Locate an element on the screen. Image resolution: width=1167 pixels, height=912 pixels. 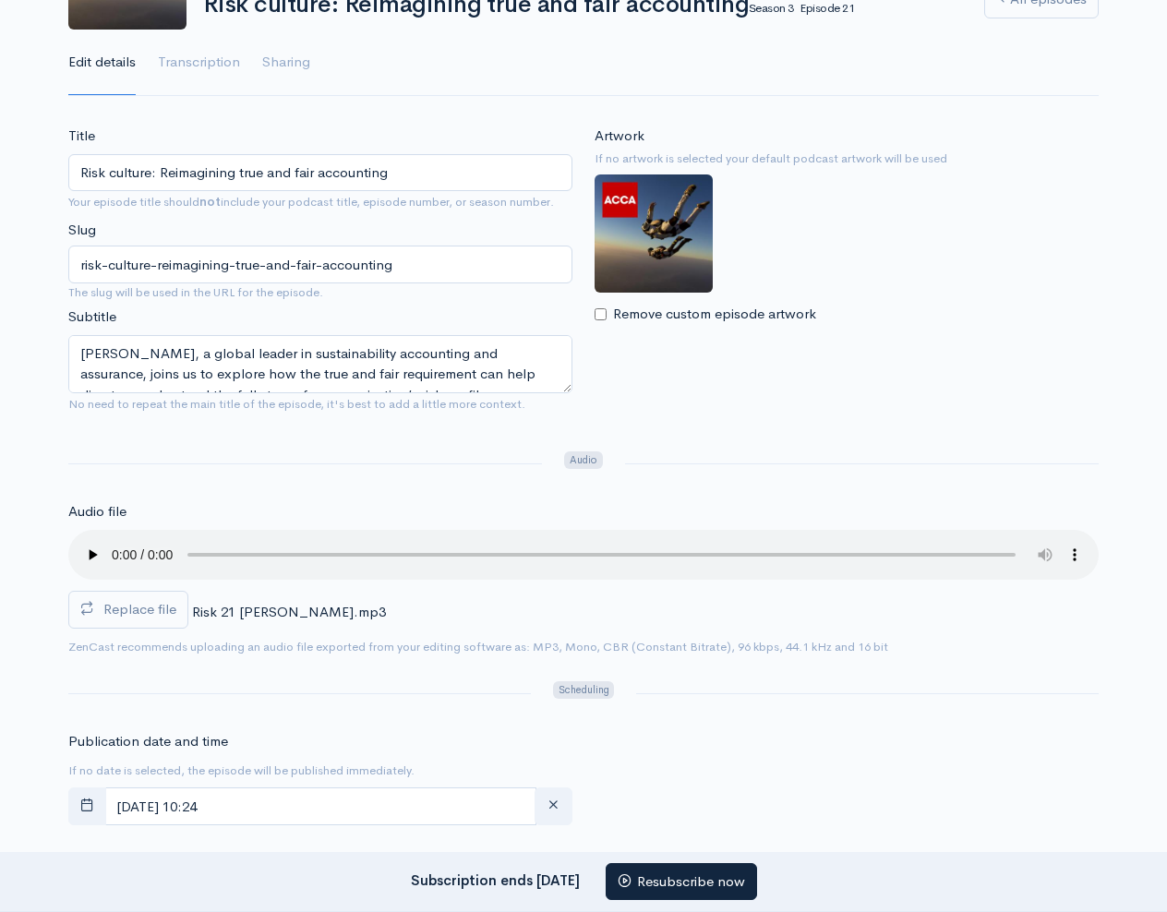
label: Remove custom episode artwork is located at coordinates (715, 314).